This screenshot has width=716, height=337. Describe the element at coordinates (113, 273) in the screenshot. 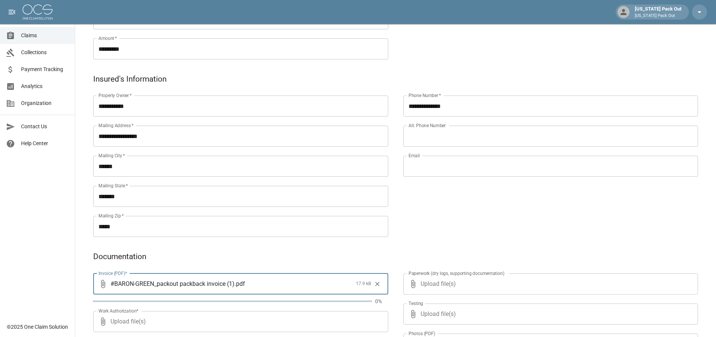

I see `label: Invoice (PDF)*` at that location.